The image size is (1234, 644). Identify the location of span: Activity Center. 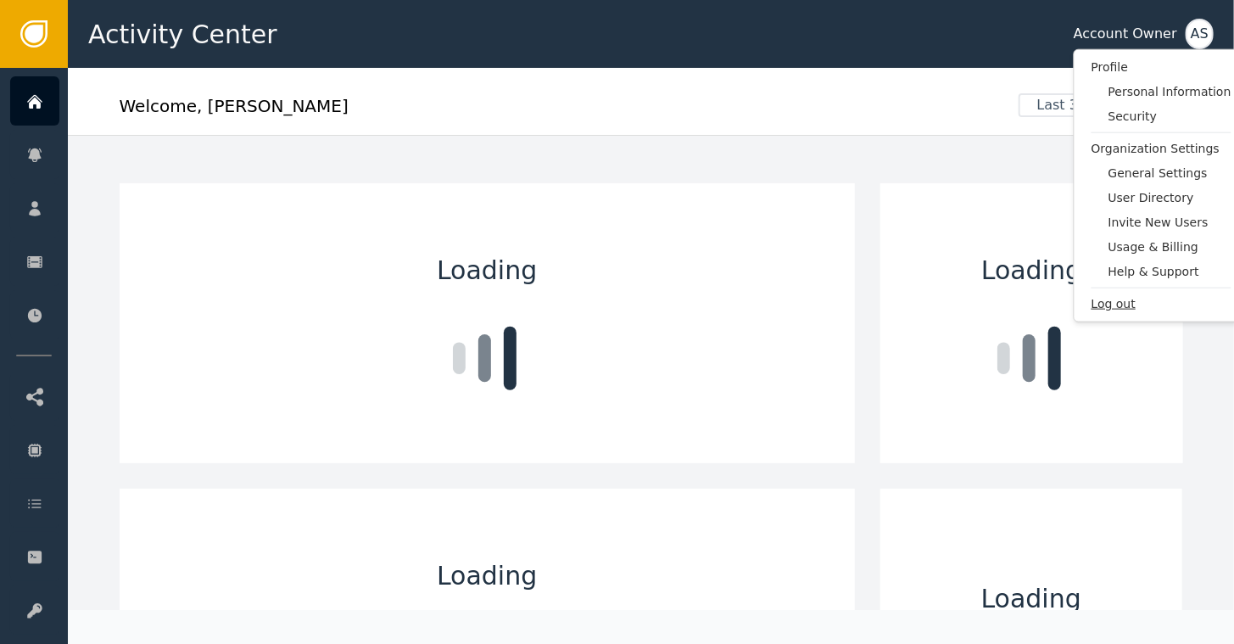
(182, 34).